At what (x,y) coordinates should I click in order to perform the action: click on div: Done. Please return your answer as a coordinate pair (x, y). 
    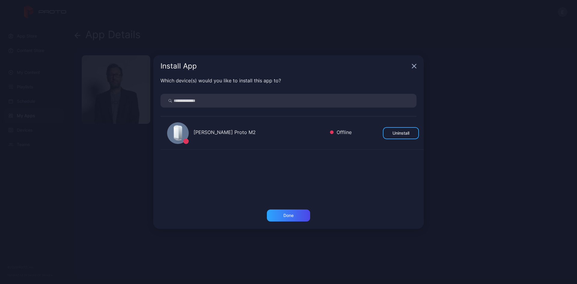
    Looking at the image, I should click on (289, 216).